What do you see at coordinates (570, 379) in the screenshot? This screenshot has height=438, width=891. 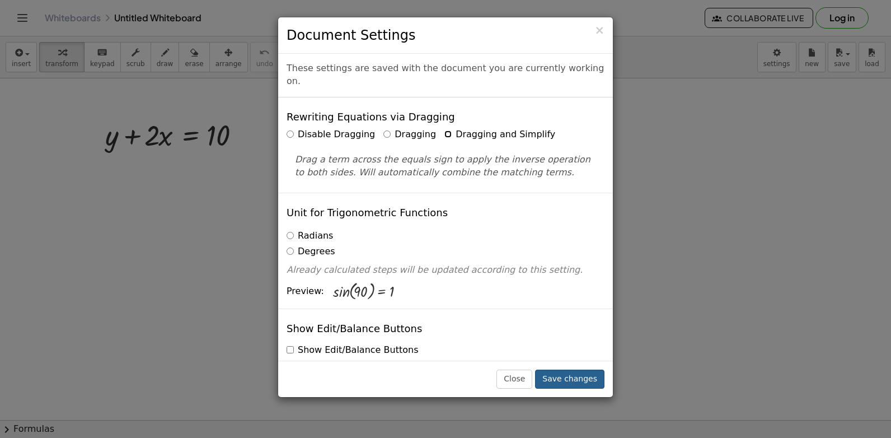 I see `button: Save changes` at bounding box center [570, 379].